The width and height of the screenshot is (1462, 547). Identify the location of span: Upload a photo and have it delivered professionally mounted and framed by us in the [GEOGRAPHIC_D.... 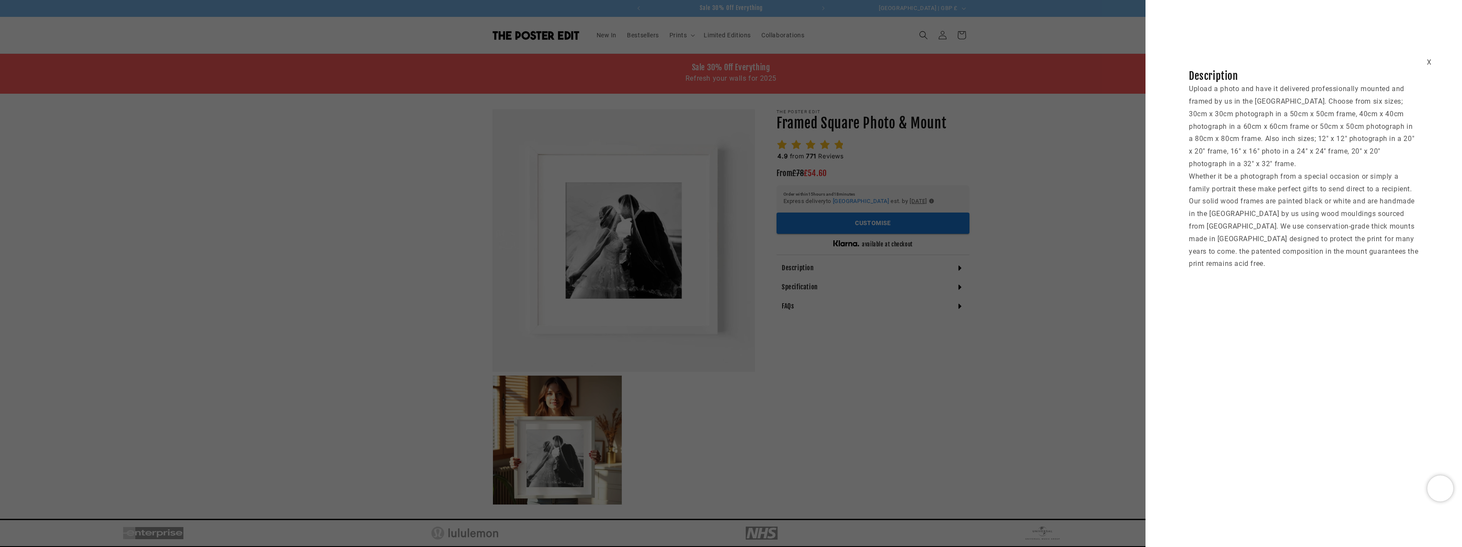
(1302, 126).